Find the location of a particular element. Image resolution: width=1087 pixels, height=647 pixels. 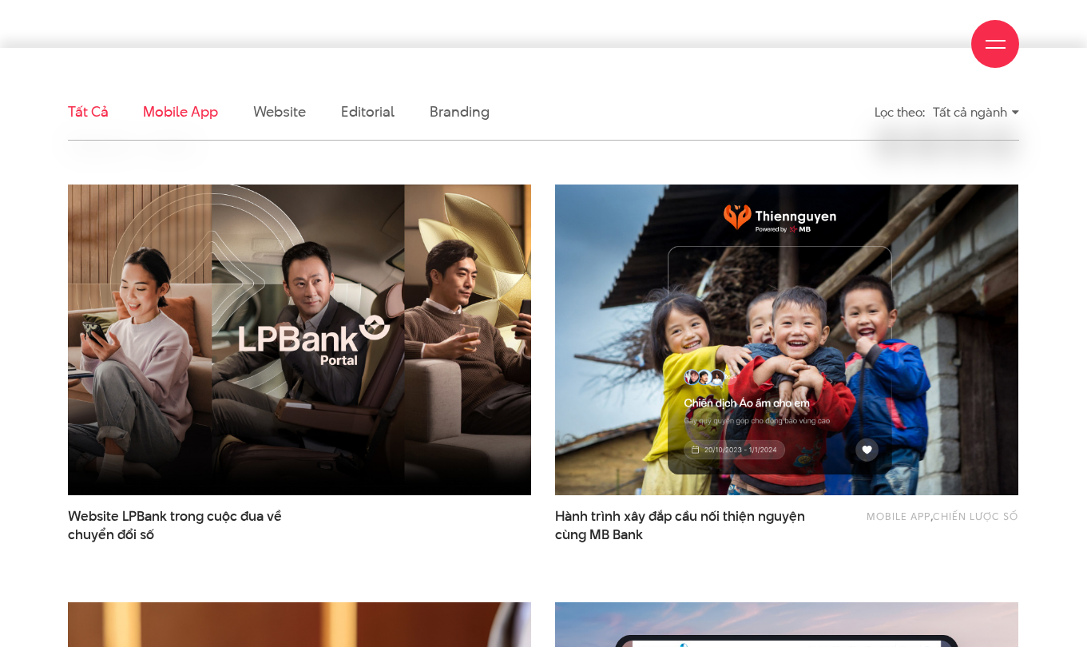

a: Hành trình xây đắp cầu nối thiện nguyệncùng MB Bank is located at coordinates (682, 525).